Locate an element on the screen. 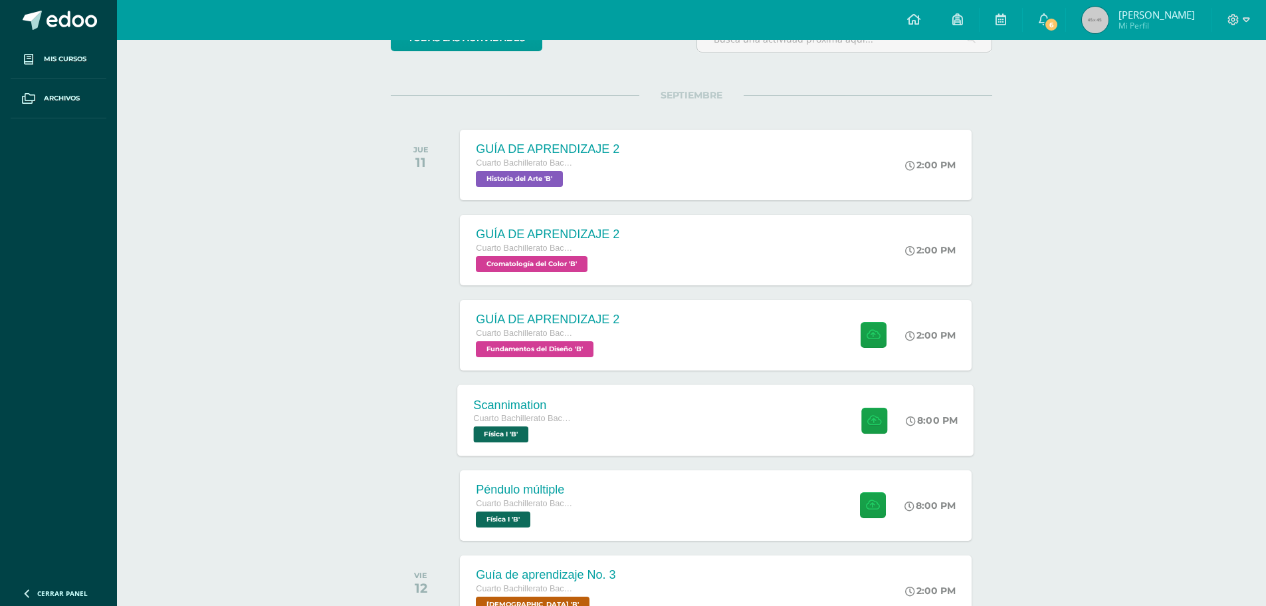 The image size is (1266, 606). span: SEPTIEMBRE is located at coordinates (691, 95).